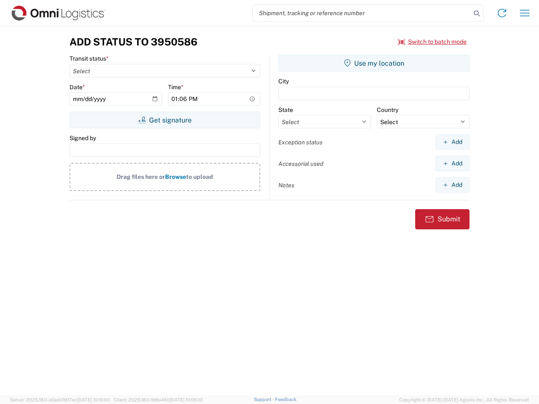  I want to click on input: Shipment, tracking or reference number, so click(362, 13).